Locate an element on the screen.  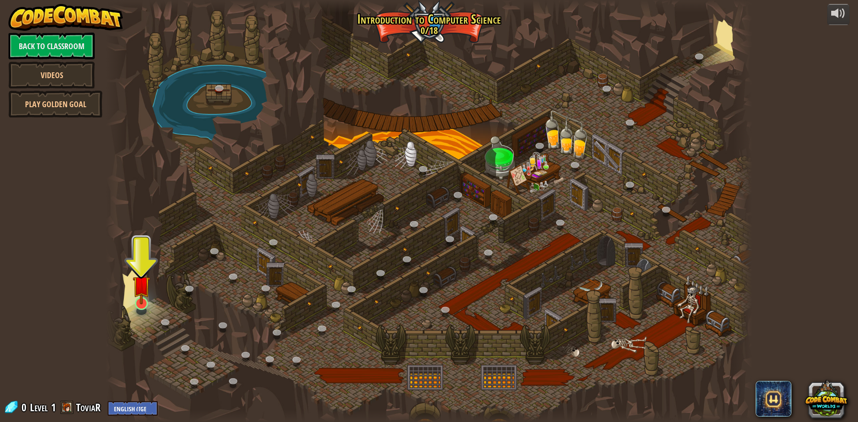
a: Play Golden Goal is located at coordinates (55, 104).